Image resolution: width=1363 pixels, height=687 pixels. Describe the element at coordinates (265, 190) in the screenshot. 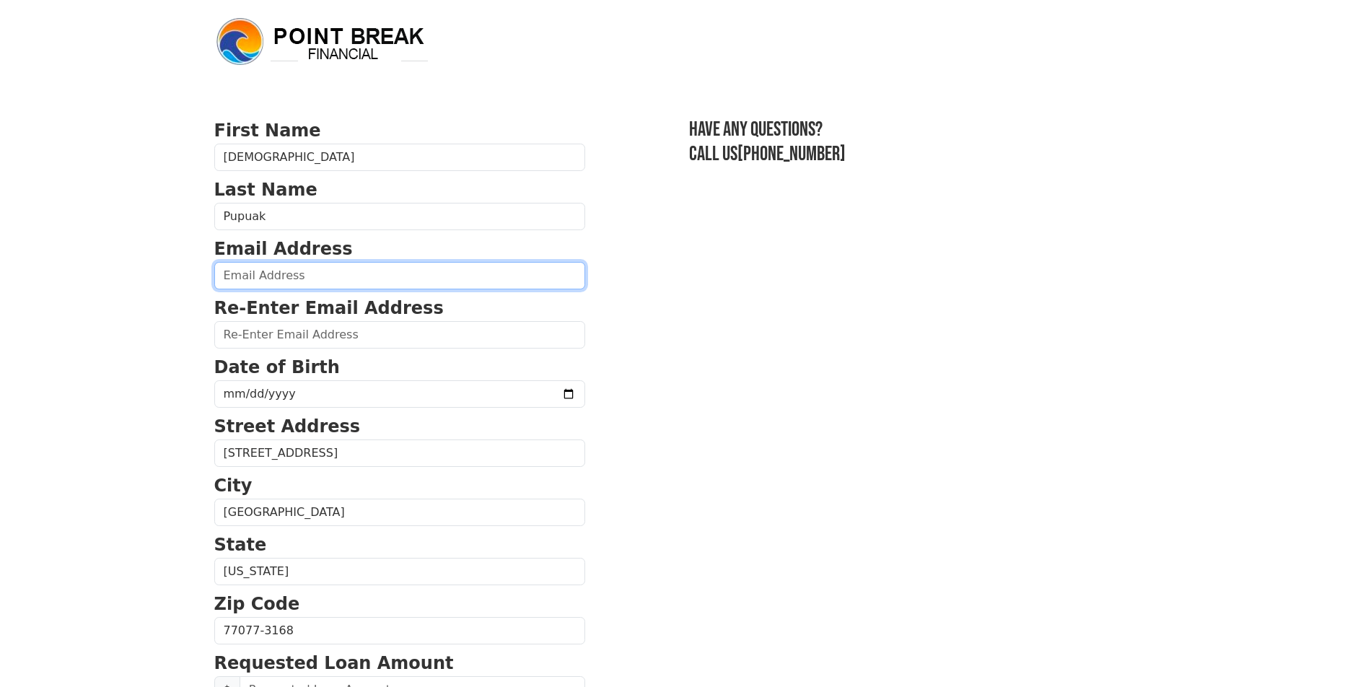

I see `strong: Last Name` at that location.